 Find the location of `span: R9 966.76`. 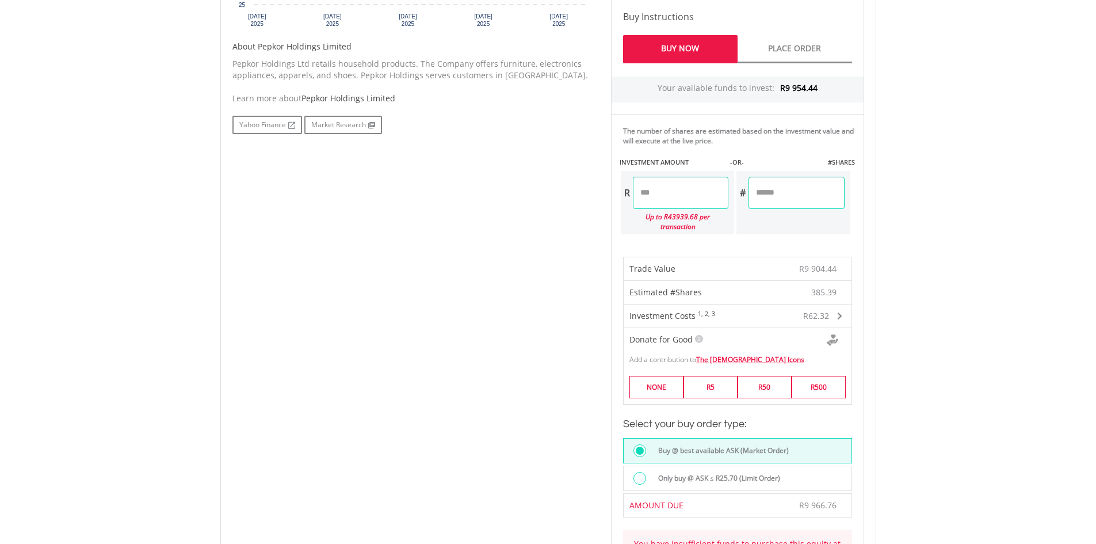

span: R9 966.76 is located at coordinates (817, 504).